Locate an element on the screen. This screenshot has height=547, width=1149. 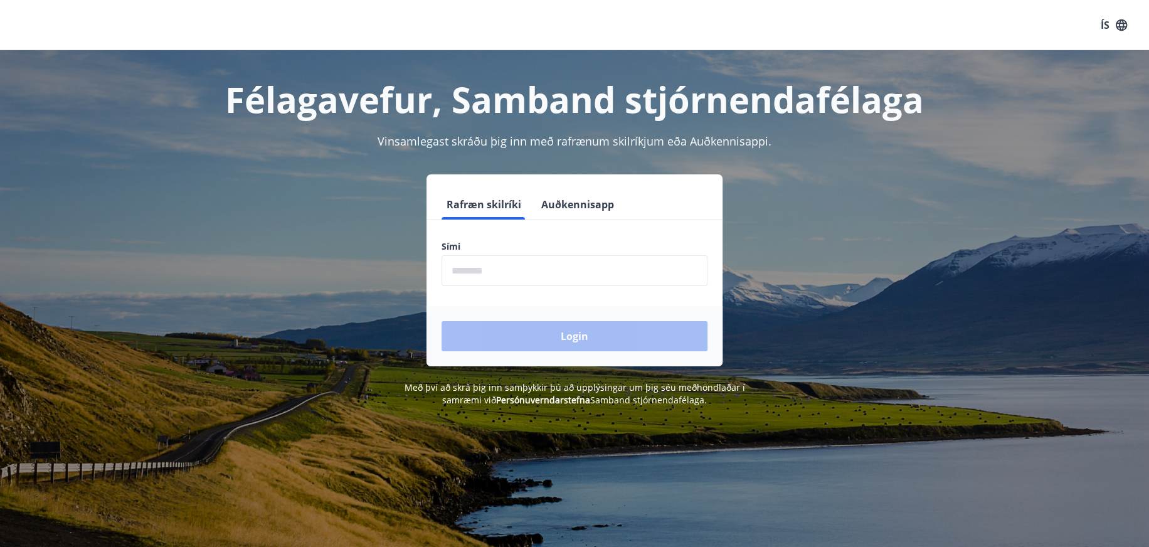
label: Sími is located at coordinates (574, 246).